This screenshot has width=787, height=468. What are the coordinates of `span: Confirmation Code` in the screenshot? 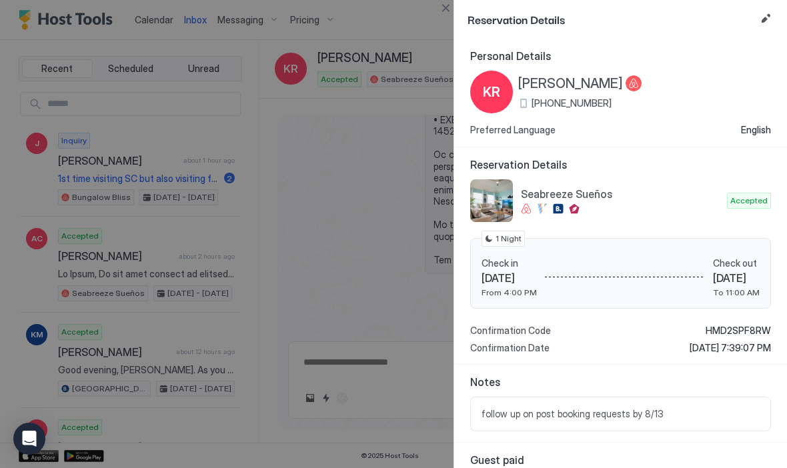 It's located at (510, 331).